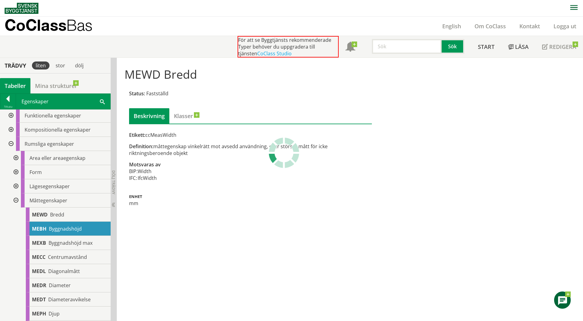  Describe the element at coordinates (49, 25) in the screenshot. I see `p: CoClass` at that location.